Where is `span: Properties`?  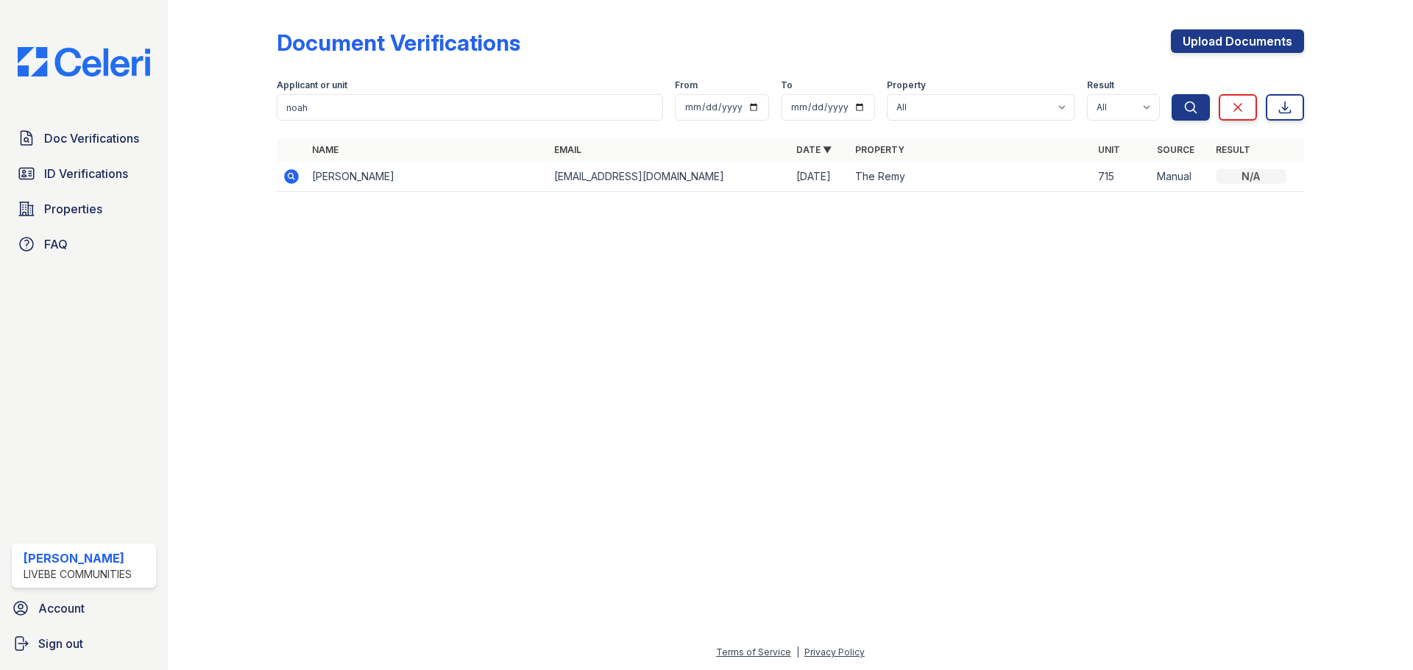 span: Properties is located at coordinates (73, 209).